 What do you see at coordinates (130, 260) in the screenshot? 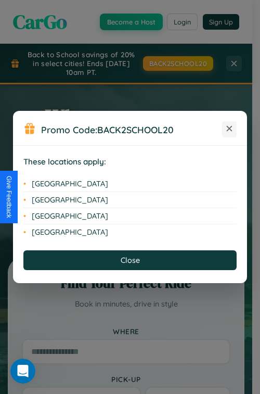
I see `button: Close` at bounding box center [130, 260].